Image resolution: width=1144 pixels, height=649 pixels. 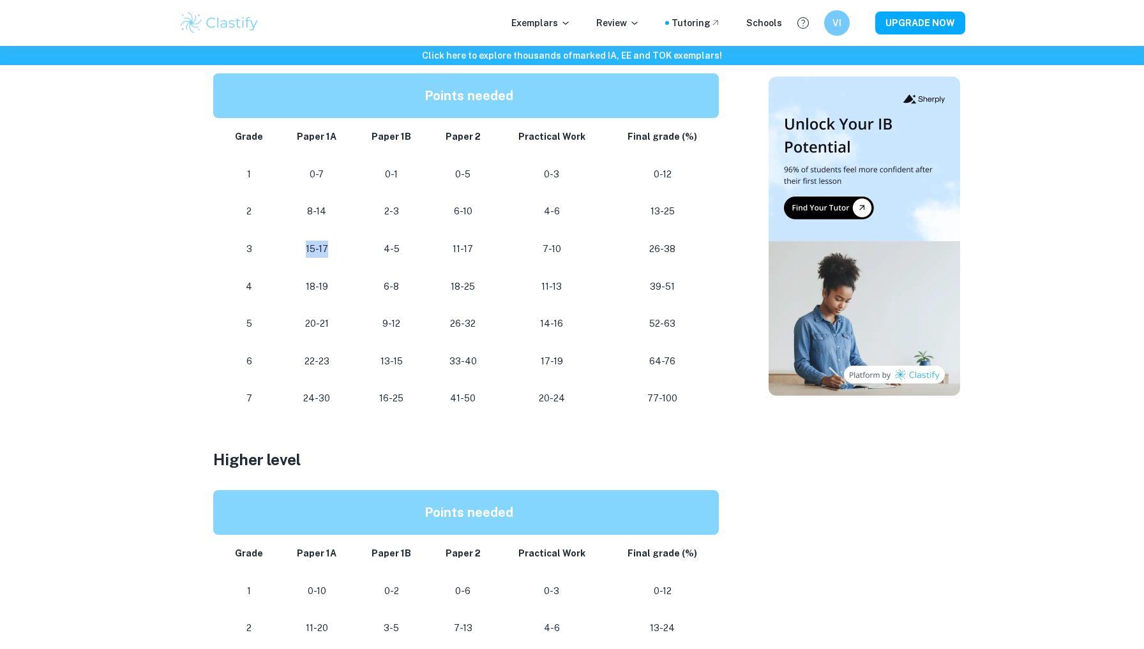 What do you see at coordinates (391, 287) in the screenshot?
I see `p: 6-8` at bounding box center [391, 287].